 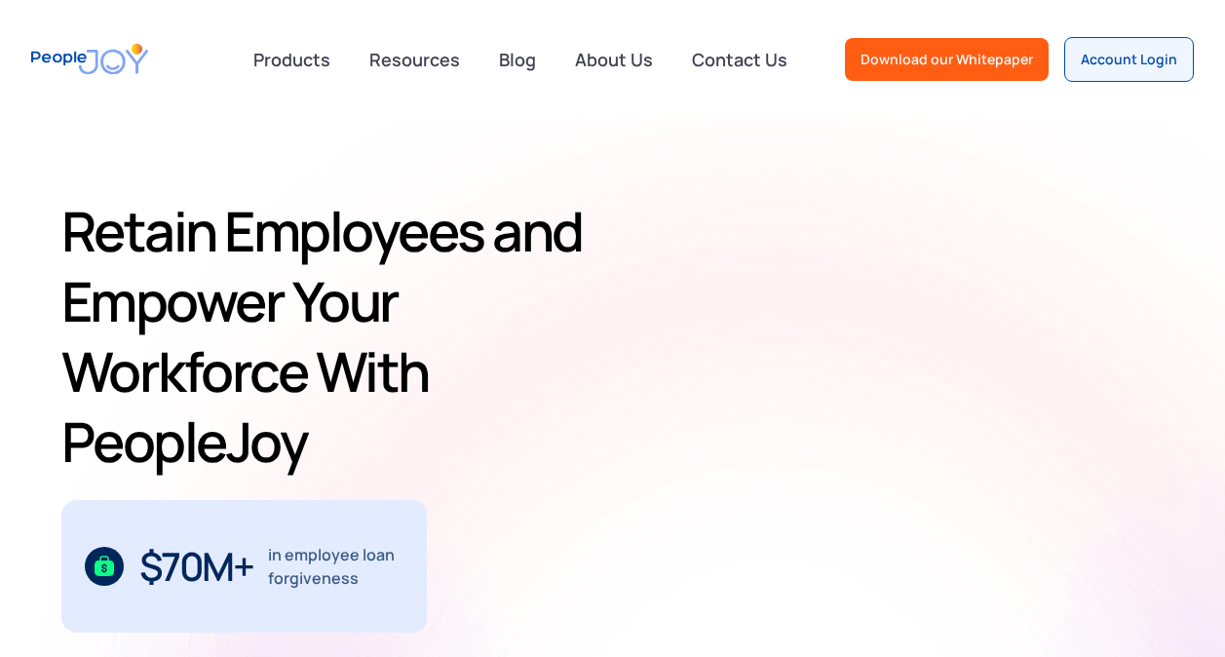 I want to click on div: Account Login, so click(x=1128, y=59).